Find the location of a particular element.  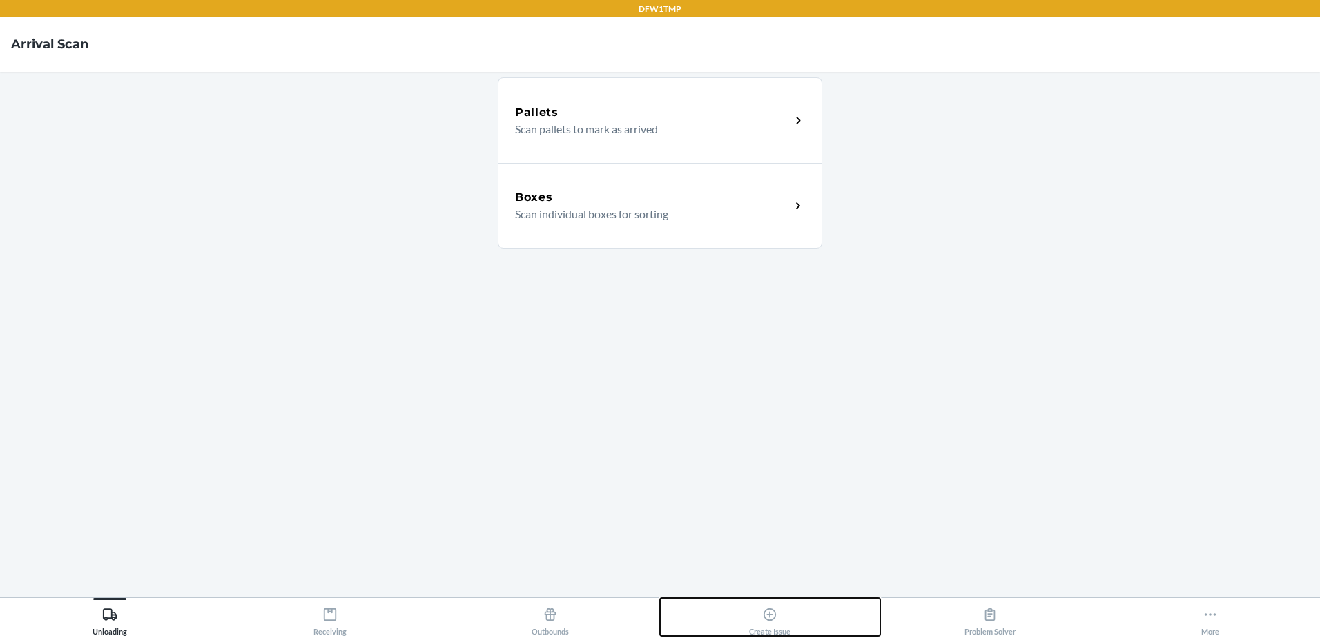

div: More is located at coordinates (1210, 618).